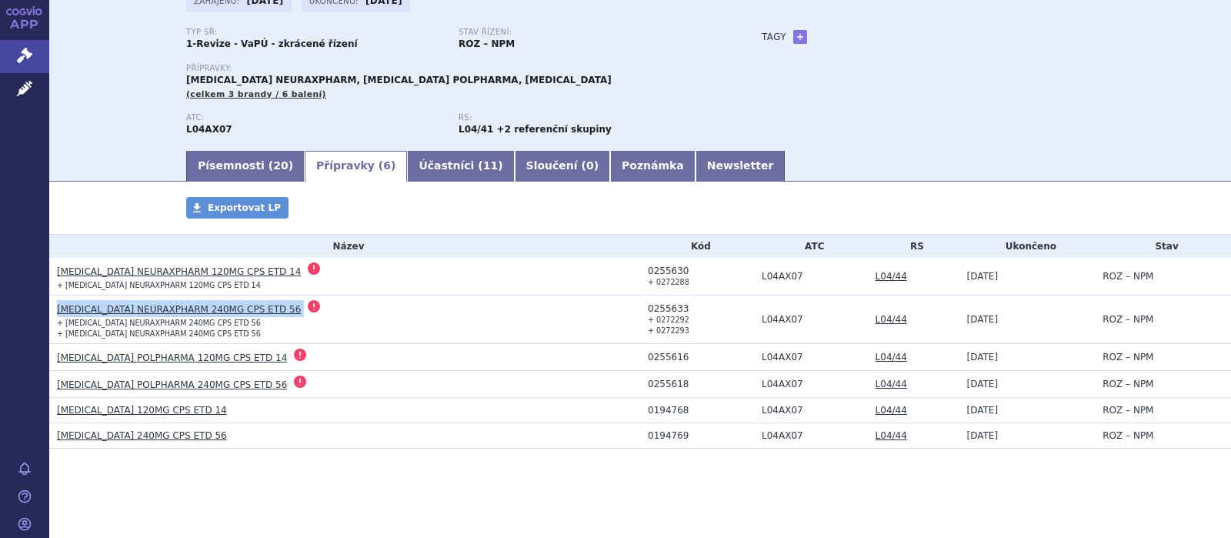 The image size is (1231, 538). I want to click on strong: dimethyl fumarát pro léčbu psoriázy, so click(475, 129).